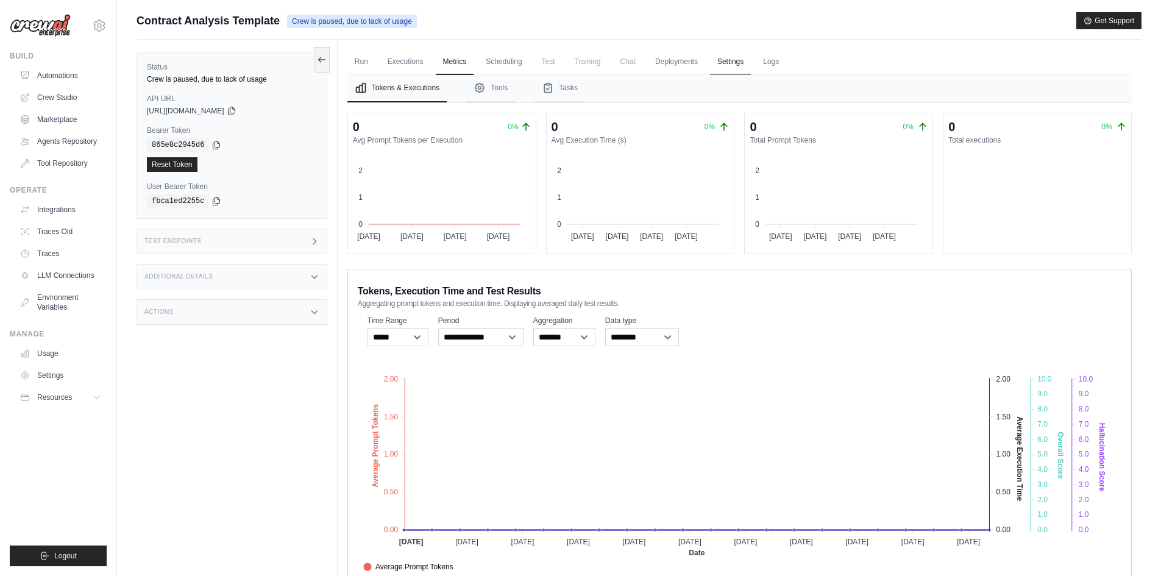 The width and height of the screenshot is (1161, 576). I want to click on nav: Tabs, so click(739, 88).